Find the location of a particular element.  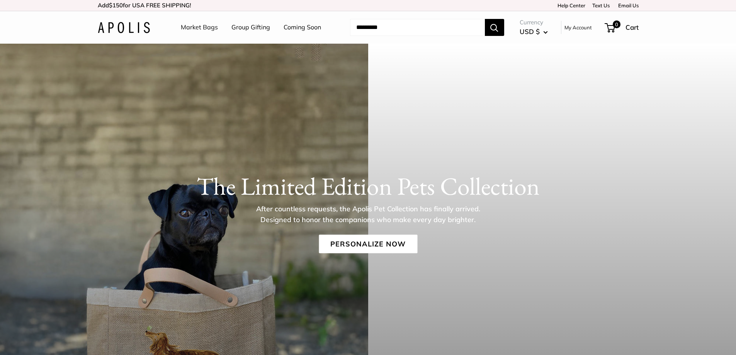

input: Search... is located at coordinates (417, 27).